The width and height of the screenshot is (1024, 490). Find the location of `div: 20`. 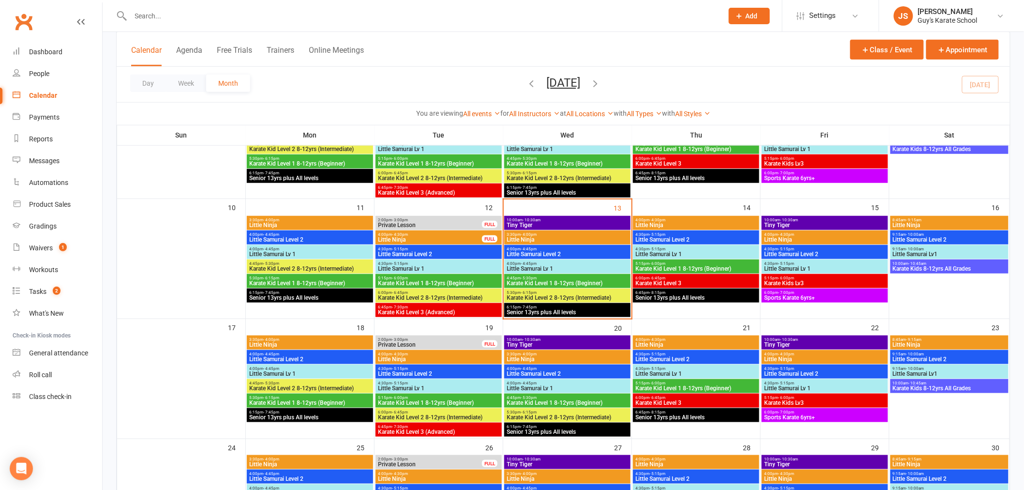

div: 20 is located at coordinates (623, 327).